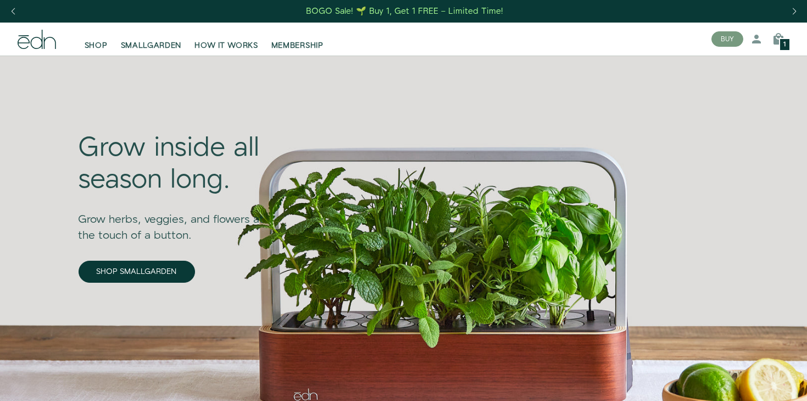 The image size is (807, 401). What do you see at coordinates (96, 39) in the screenshot?
I see `a: SHOP` at bounding box center [96, 39].